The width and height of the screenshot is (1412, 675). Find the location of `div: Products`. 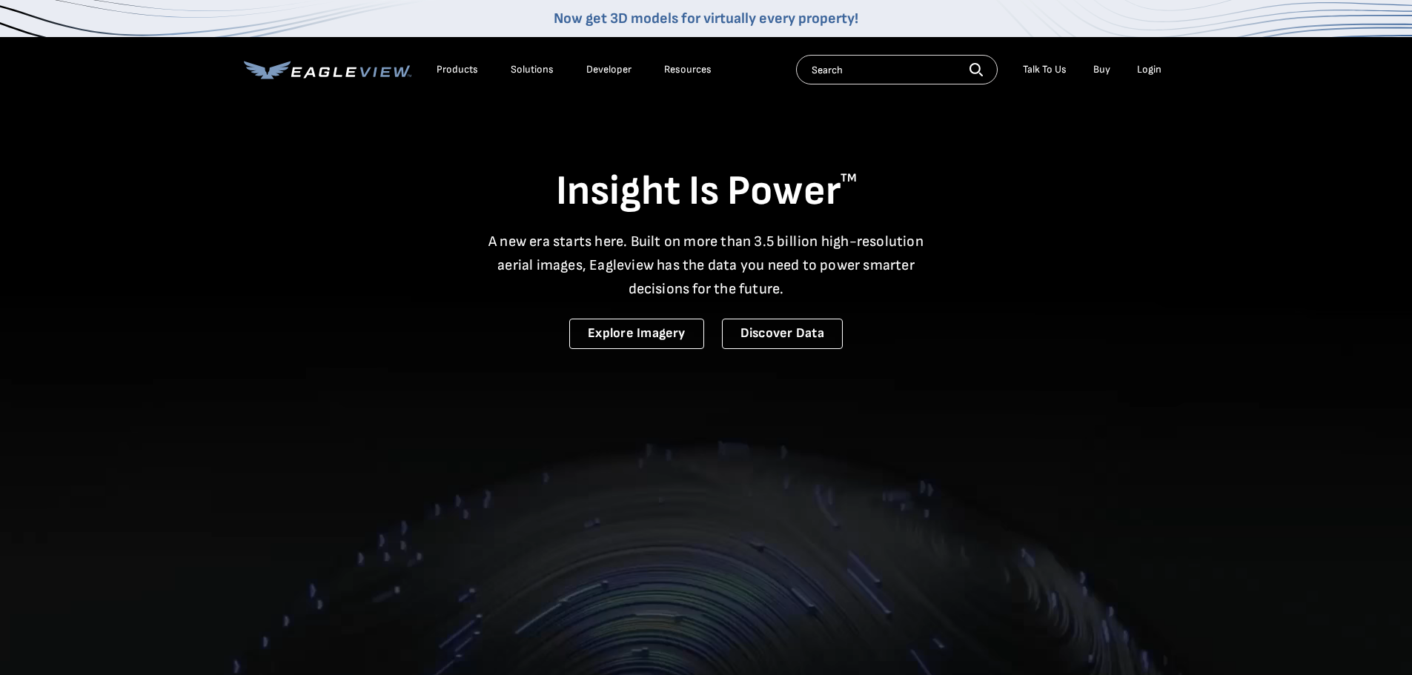

div: Products is located at coordinates (457, 70).